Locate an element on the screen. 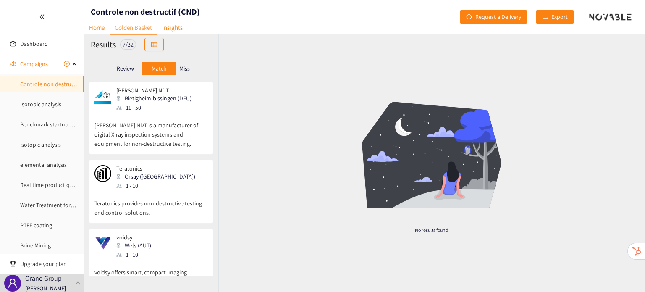 This screenshot has height=292, width=645. span: redo is located at coordinates (469, 17).